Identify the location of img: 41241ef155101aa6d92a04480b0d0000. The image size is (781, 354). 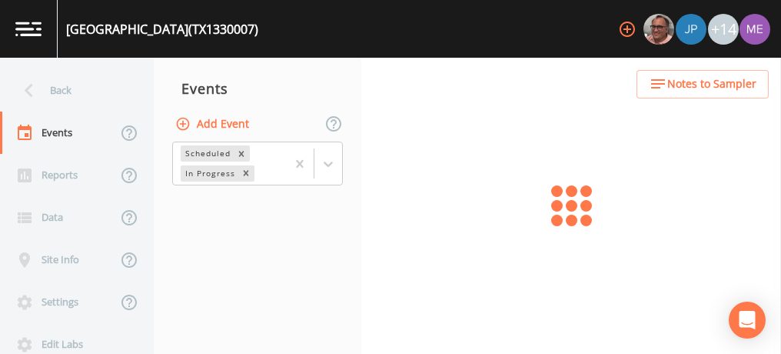
(691, 29).